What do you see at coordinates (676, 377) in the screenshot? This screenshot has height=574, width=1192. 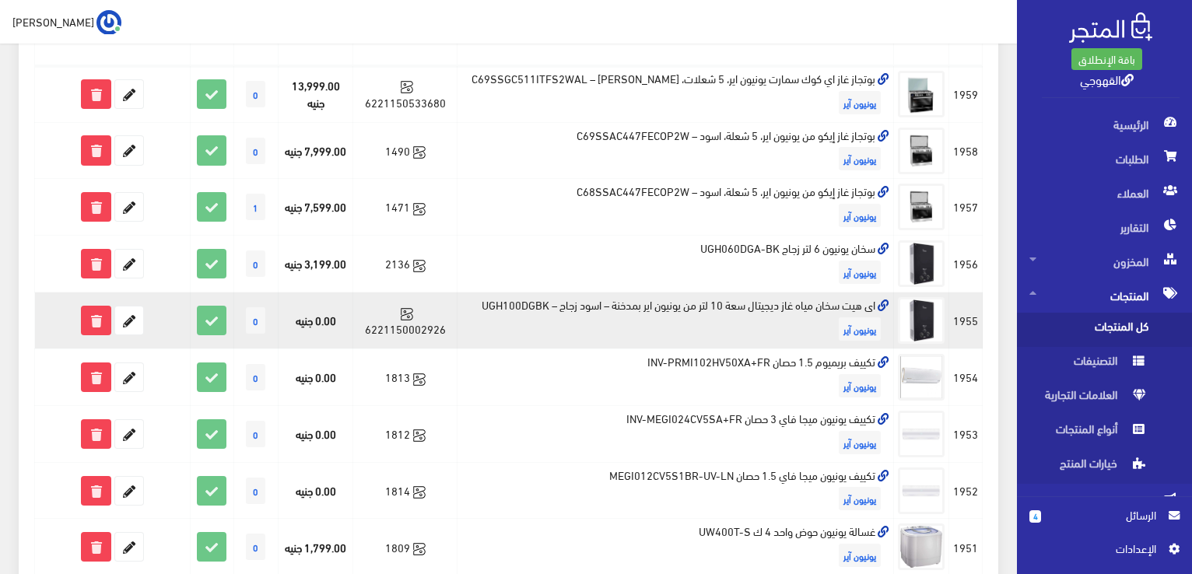 I see `td: تكييف بريميوم 1.5 حصان INV-PRMI102HV50XA+FR` at bounding box center [676, 377].